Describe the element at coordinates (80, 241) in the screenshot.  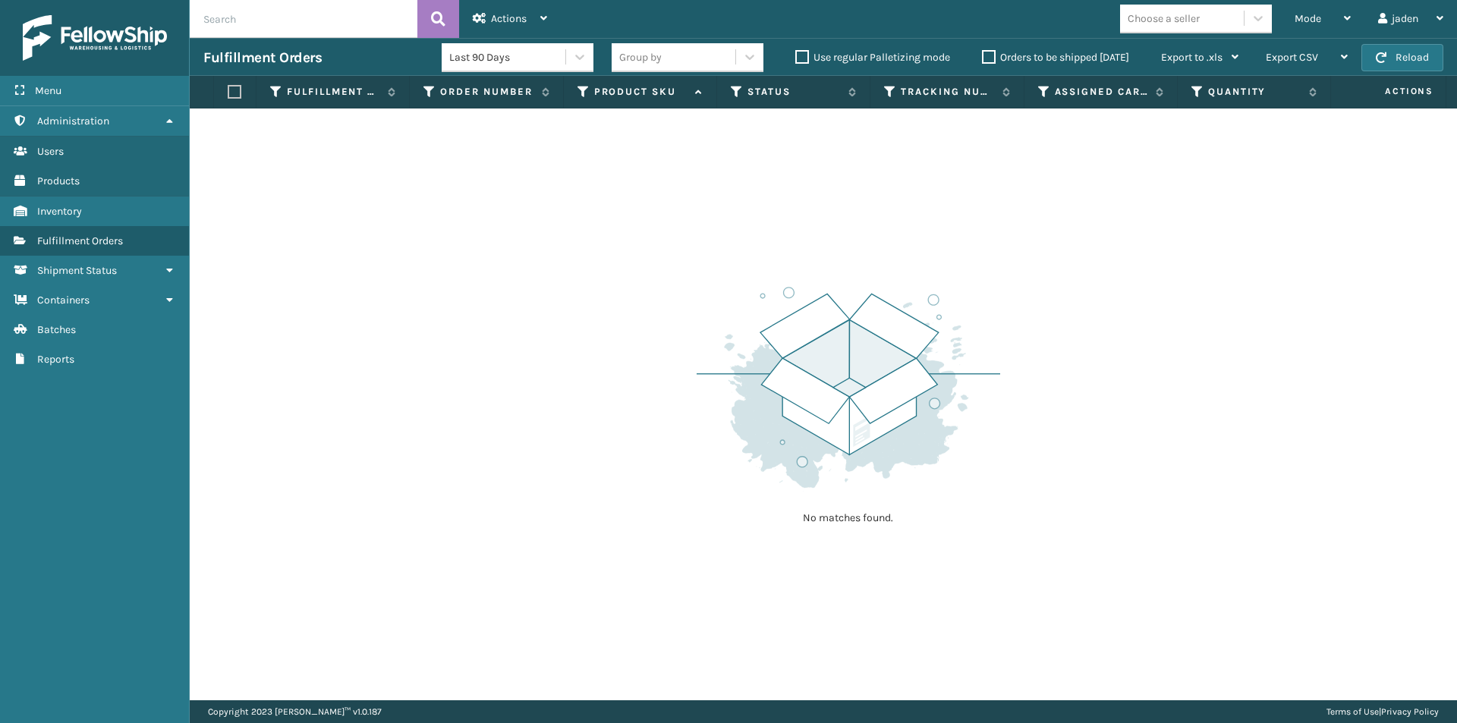
I see `span: Fulfillment Orders` at that location.